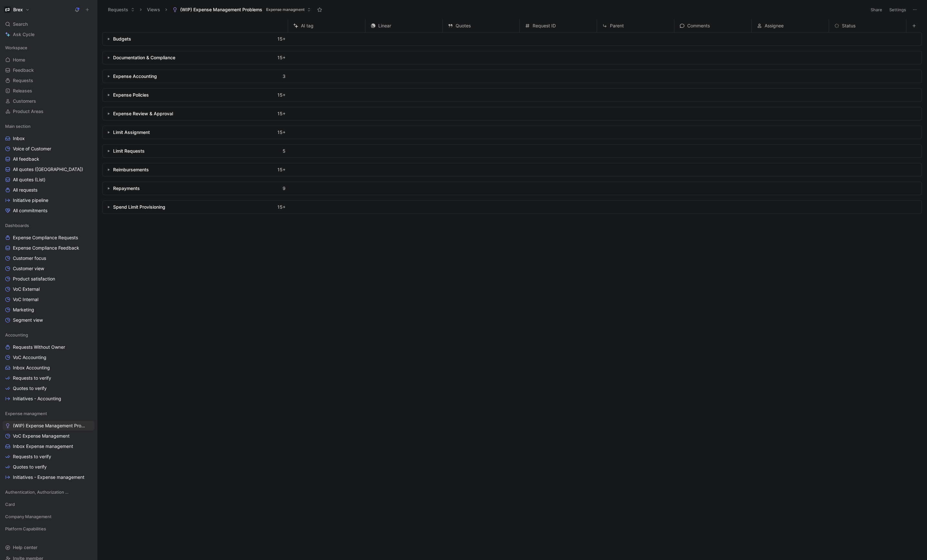 Image resolution: width=927 pixels, height=560 pixels. What do you see at coordinates (48, 180) in the screenshot?
I see `a: All quotes (List)` at bounding box center [48, 180].